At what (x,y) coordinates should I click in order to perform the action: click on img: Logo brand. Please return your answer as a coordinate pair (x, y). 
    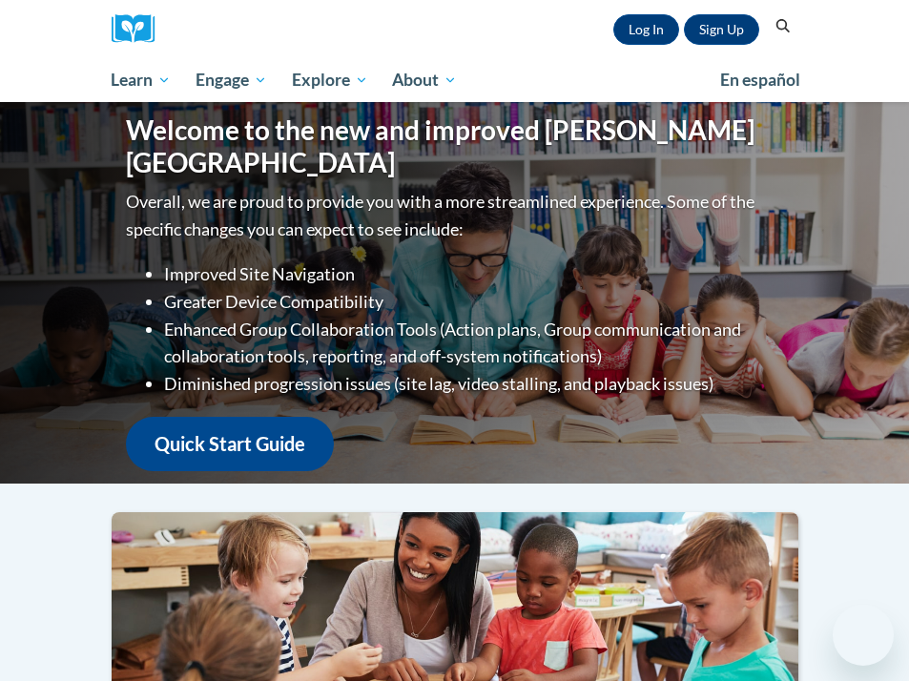
    Looking at the image, I should click on (140, 29).